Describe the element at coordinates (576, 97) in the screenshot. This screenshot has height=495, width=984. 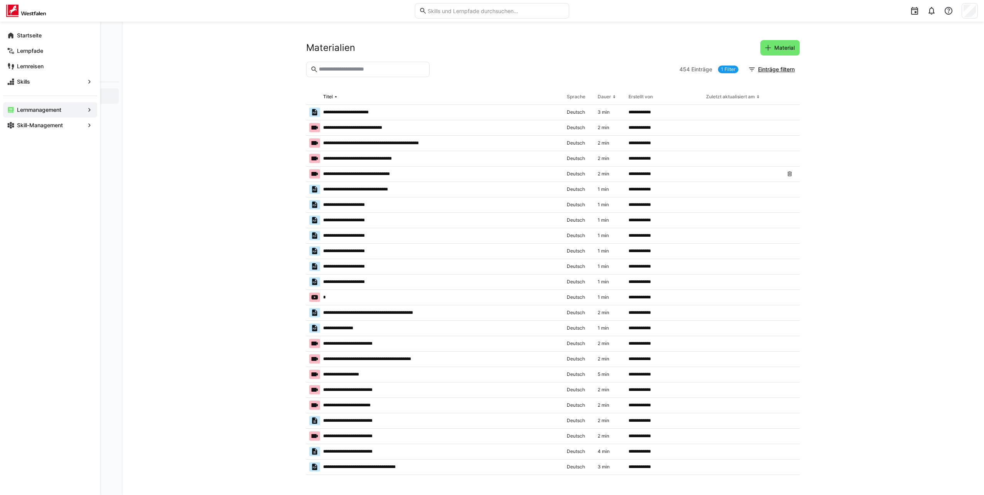
I see `div: Sprache` at that location.